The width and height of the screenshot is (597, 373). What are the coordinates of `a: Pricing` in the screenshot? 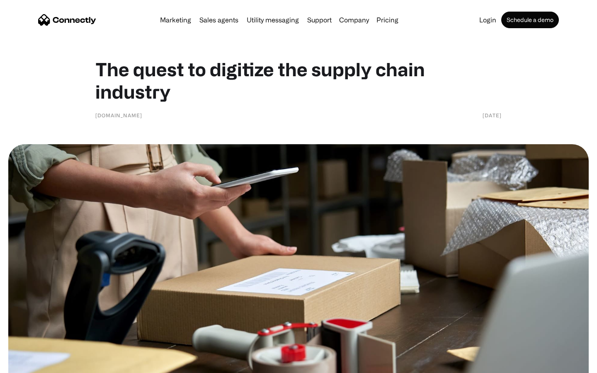 It's located at (387, 20).